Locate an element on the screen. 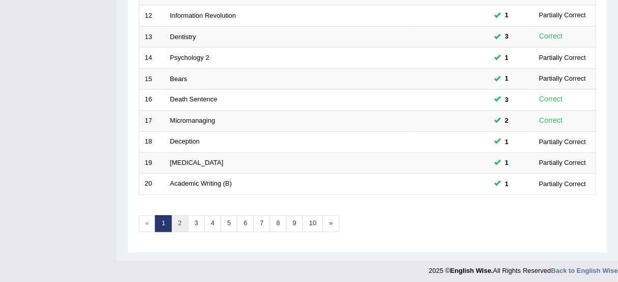 The image size is (618, 282). td: 18 is located at coordinates (152, 143).